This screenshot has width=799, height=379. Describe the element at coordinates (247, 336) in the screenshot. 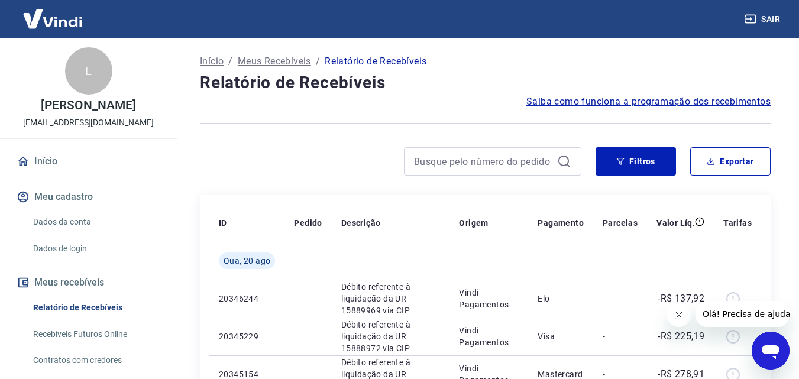

I see `p: 20345229` at that location.